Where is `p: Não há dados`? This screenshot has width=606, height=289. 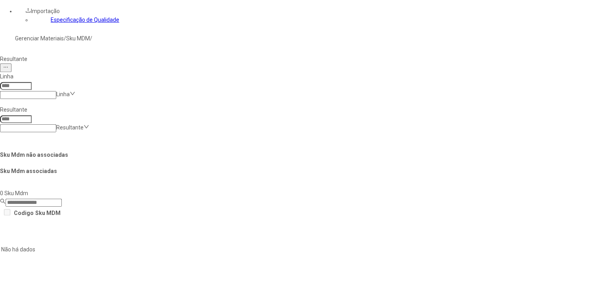 p: Não há dados is located at coordinates (113, 250).